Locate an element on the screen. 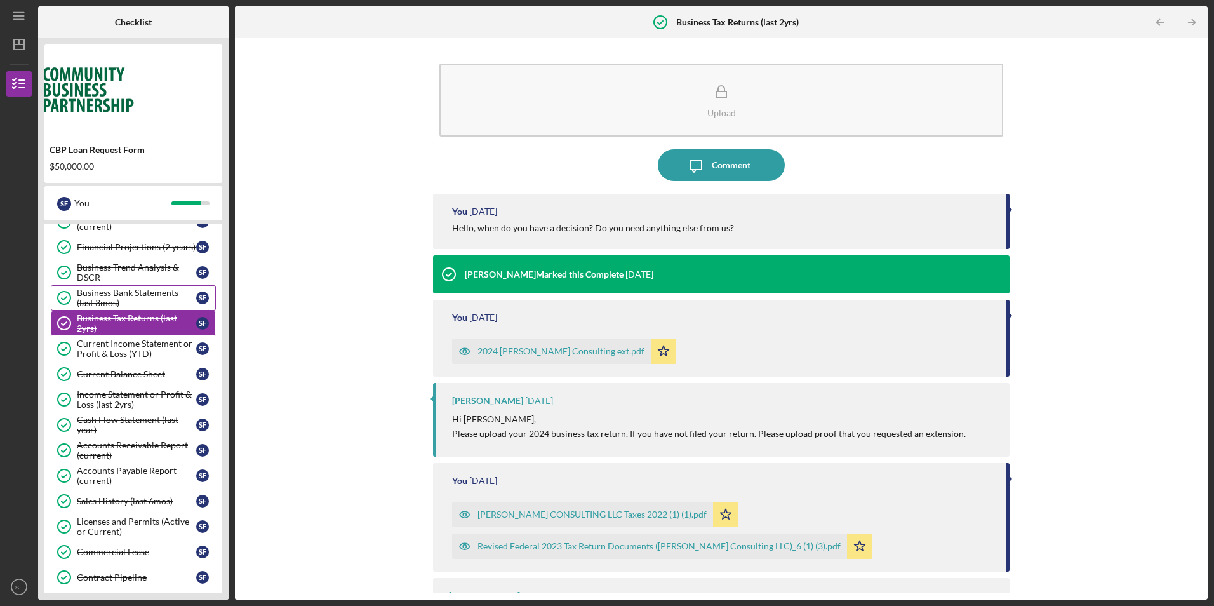  a: Accounts Receivable Report (current)SF is located at coordinates (133, 450).